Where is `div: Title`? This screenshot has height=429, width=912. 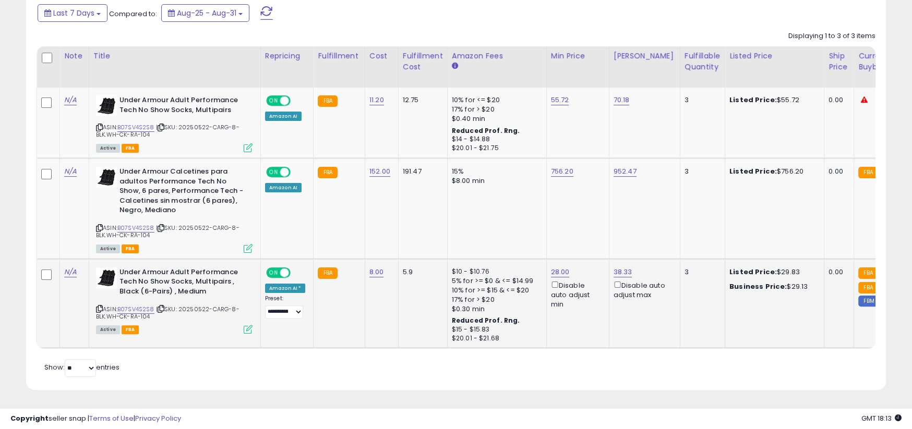
div: Title is located at coordinates (175, 56).